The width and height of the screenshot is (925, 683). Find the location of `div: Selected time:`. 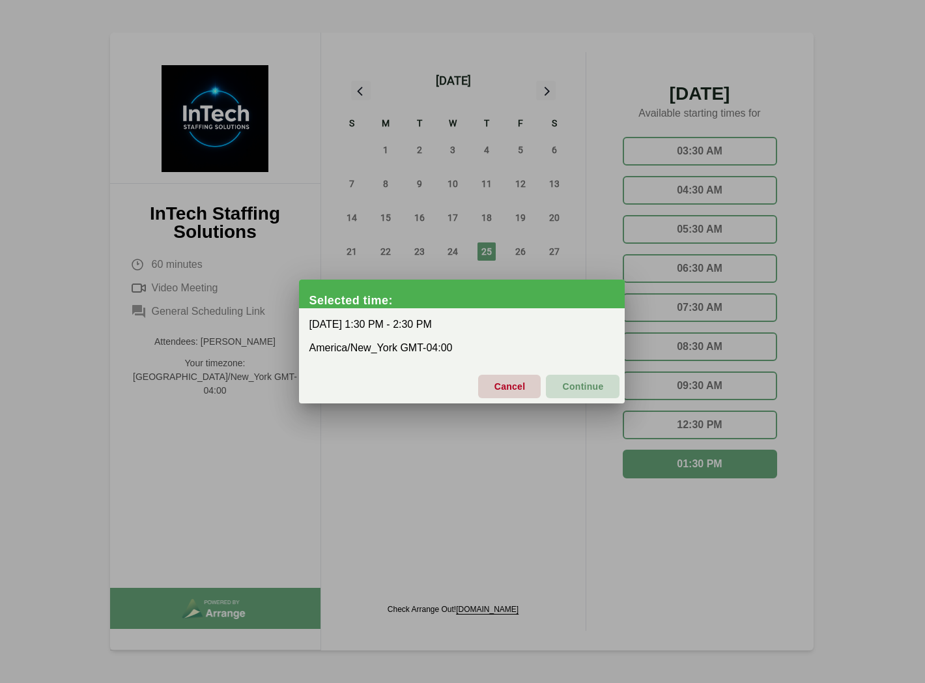

div: Selected time: is located at coordinates (467, 300).